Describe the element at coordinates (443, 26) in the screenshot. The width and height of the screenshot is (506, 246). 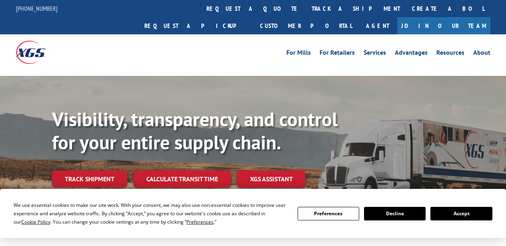
I see `a: Join Our Team` at that location.